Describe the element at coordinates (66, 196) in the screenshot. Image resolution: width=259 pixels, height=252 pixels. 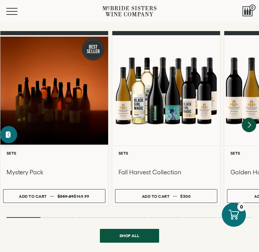
I see `s: $359.89` at that location.